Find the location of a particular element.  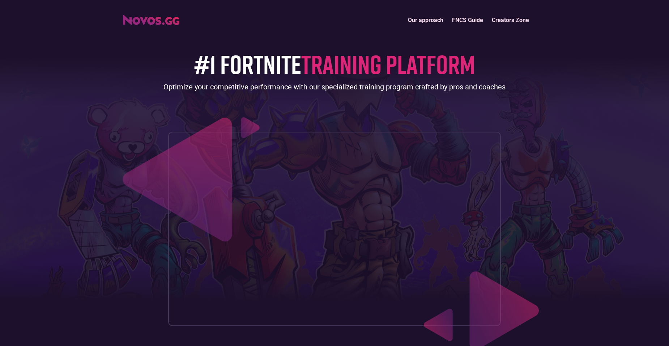

div: Optimize your competitive performance with our specialized training program crafted by pros and c... is located at coordinates (334, 87).